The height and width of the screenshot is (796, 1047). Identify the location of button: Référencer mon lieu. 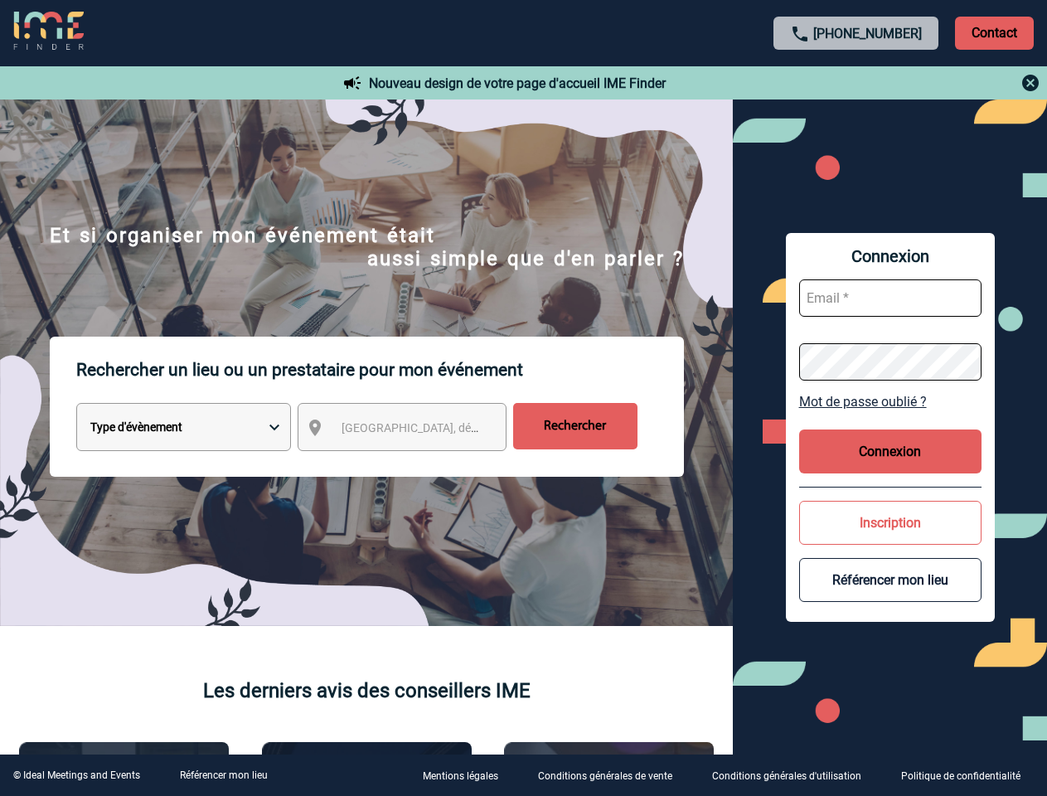
(890, 579).